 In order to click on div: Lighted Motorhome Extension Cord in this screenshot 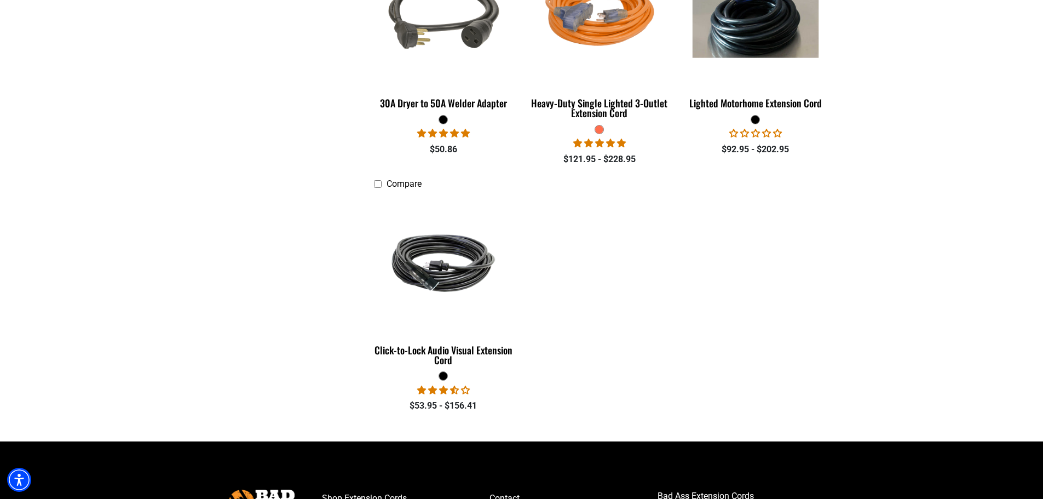, I will do `click(755, 103)`.